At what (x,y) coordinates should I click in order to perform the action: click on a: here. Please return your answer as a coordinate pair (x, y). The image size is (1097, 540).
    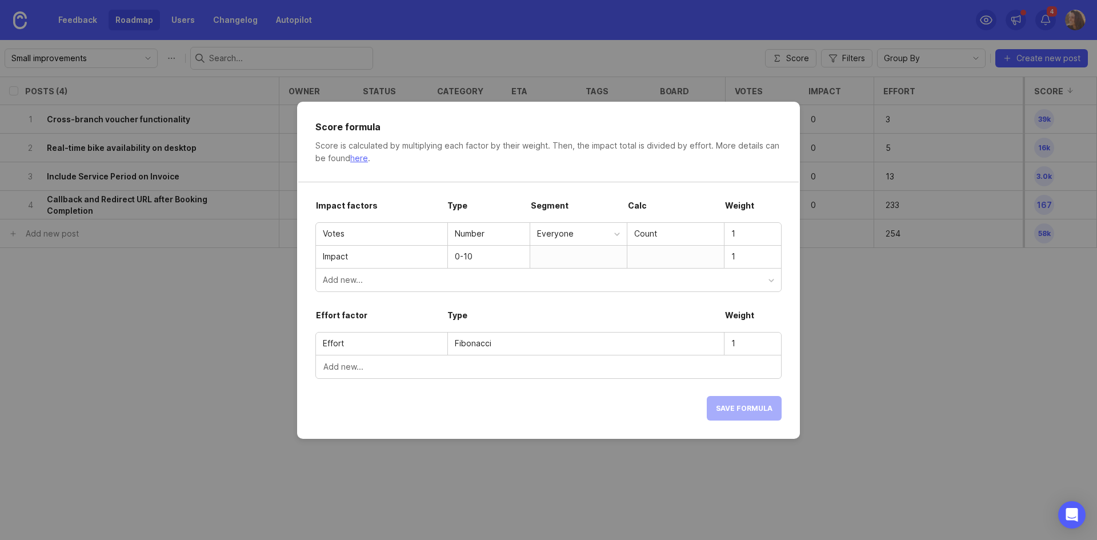
    Looking at the image, I should click on (359, 158).